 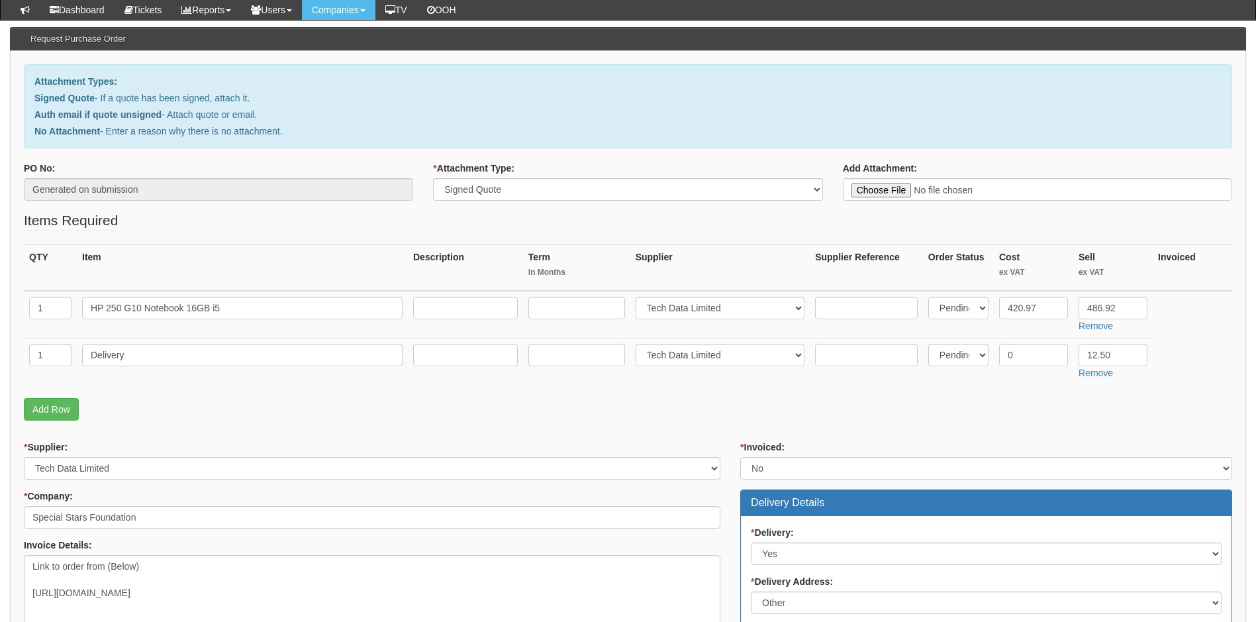 What do you see at coordinates (64, 98) in the screenshot?
I see `b: Signed Quote` at bounding box center [64, 98].